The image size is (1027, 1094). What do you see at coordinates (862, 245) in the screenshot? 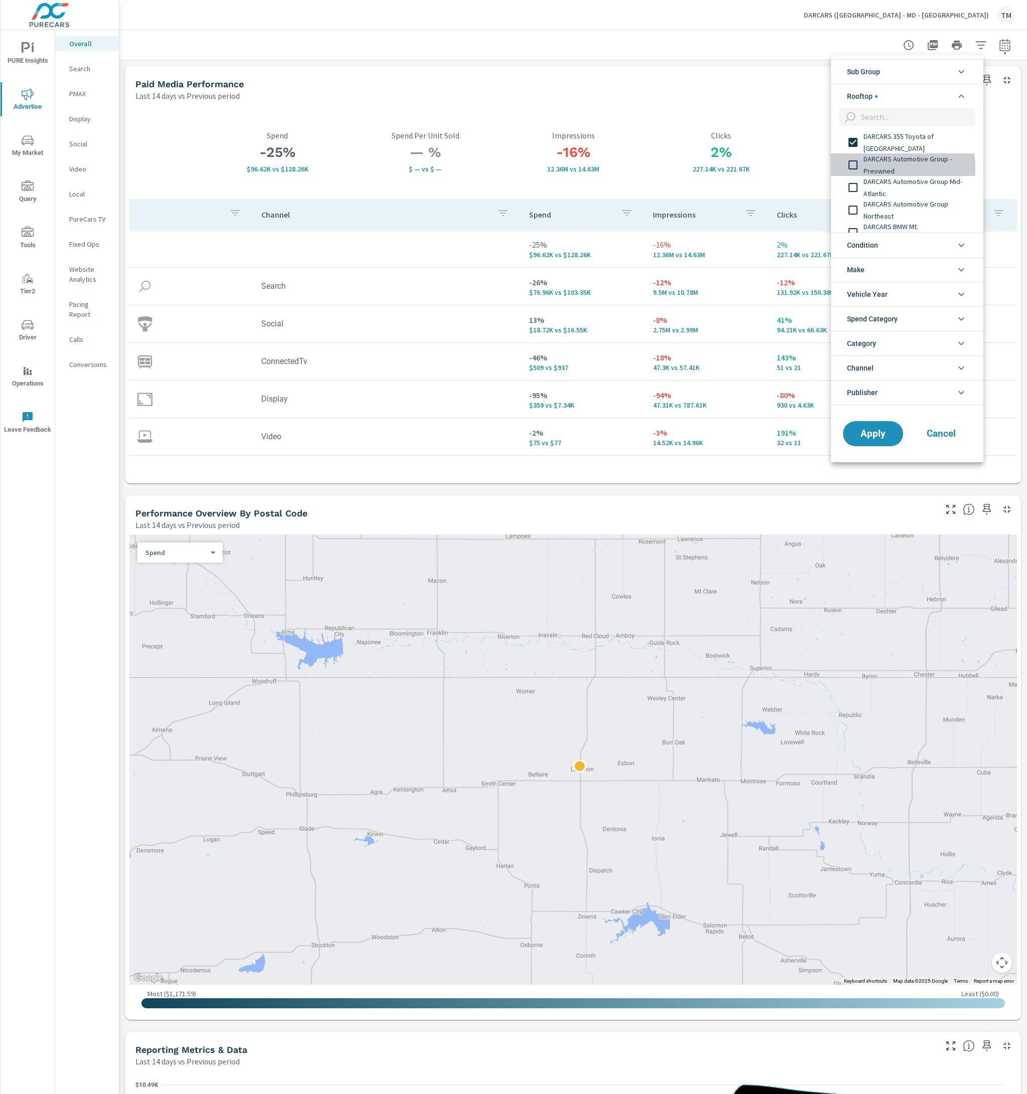
I see `span: Condition` at bounding box center [862, 245].